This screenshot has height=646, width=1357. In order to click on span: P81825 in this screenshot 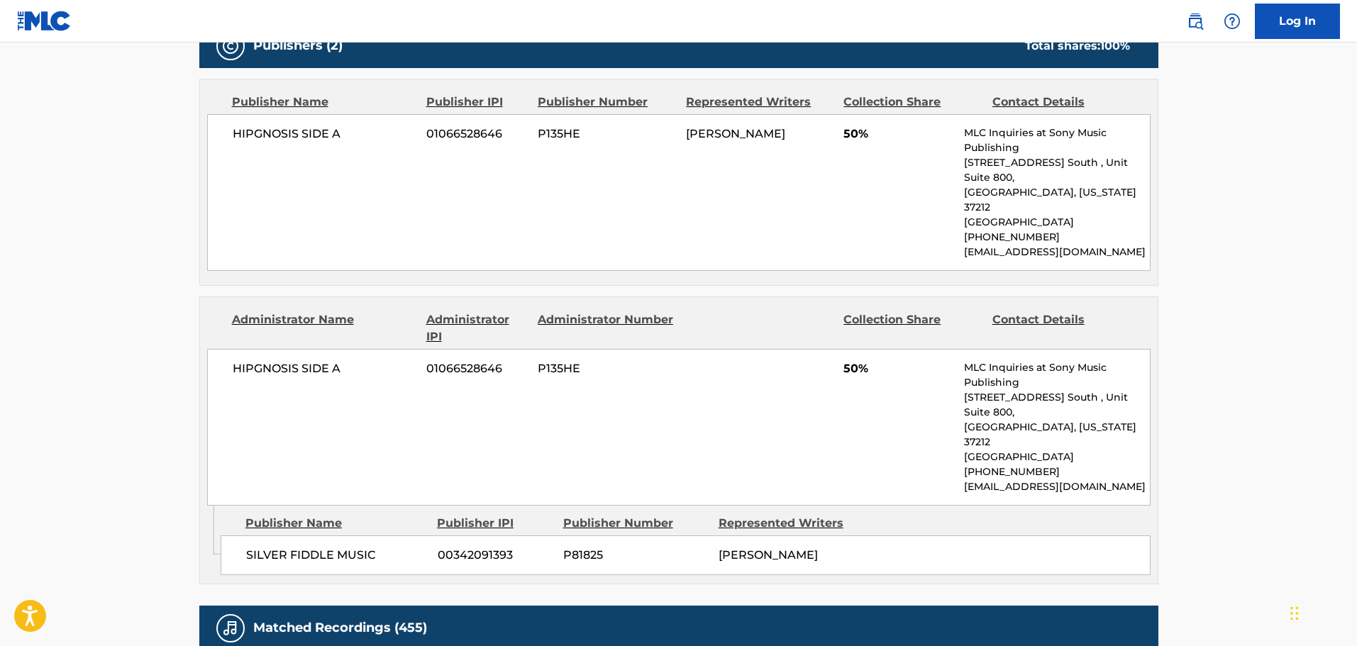, I will do `click(635, 555)`.